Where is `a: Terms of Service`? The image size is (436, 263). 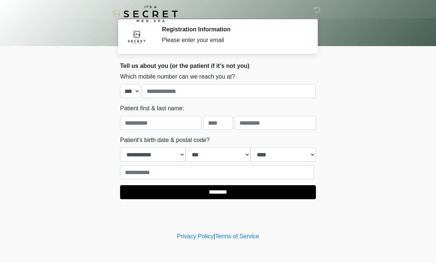
a: Terms of Service is located at coordinates (237, 236).